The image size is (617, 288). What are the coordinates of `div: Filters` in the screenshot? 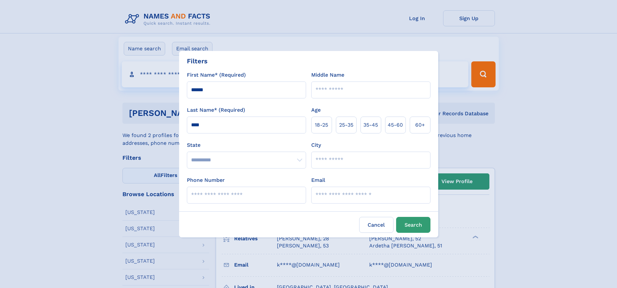 It's located at (197, 61).